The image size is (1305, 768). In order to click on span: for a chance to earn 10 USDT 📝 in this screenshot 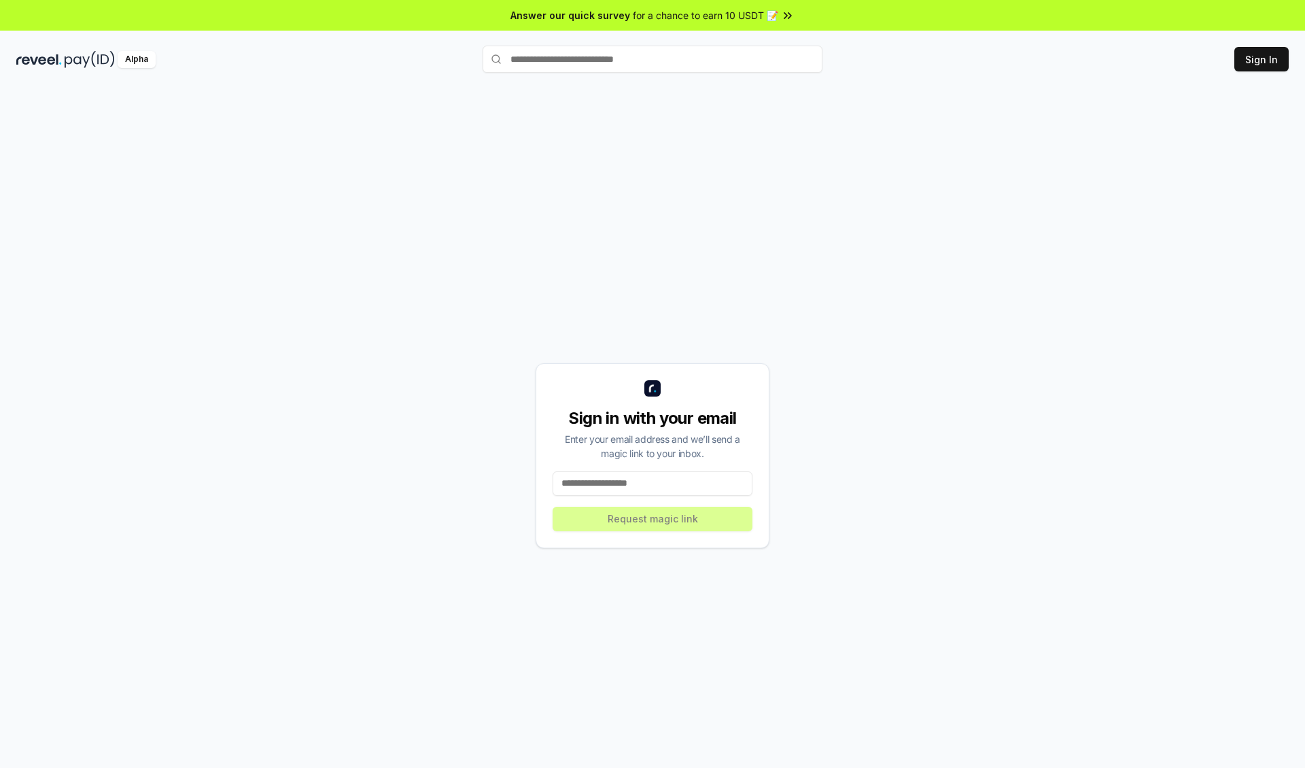, I will do `click(706, 15)`.